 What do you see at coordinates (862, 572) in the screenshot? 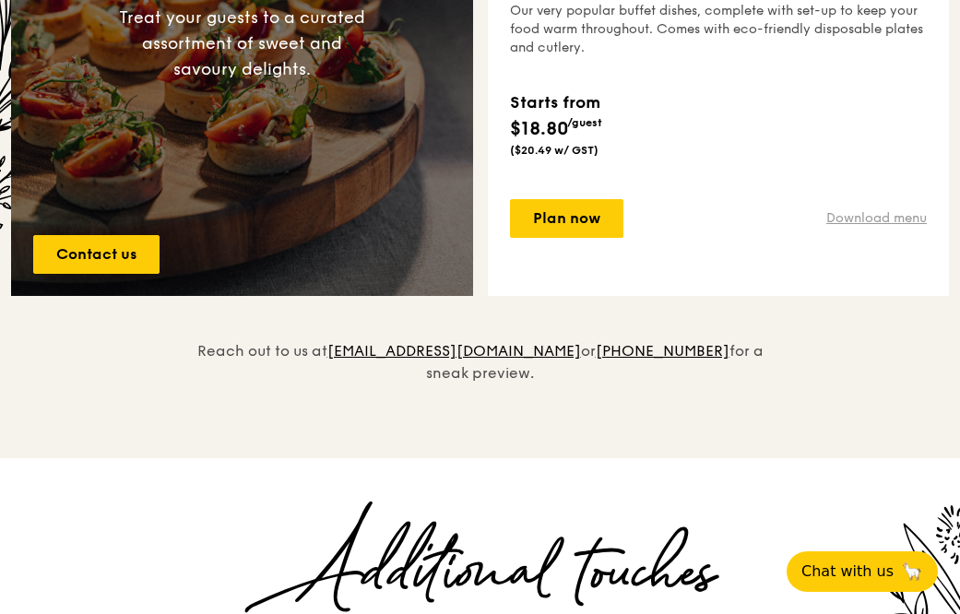
I see `button: Chat with us🦙` at bounding box center [862, 572].